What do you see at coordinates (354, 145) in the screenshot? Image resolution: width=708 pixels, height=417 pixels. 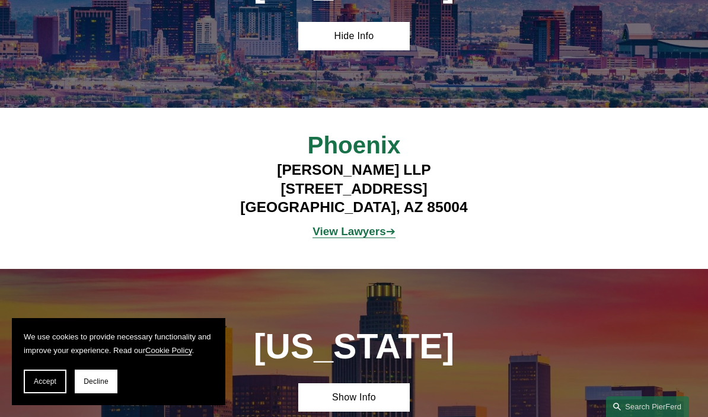 I see `span: Phoenix` at bounding box center [354, 145].